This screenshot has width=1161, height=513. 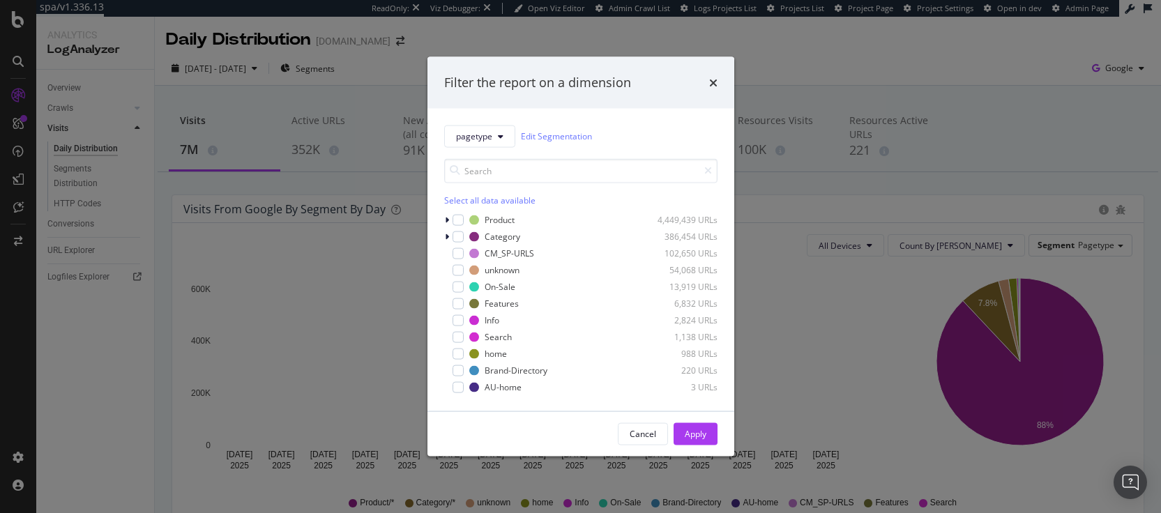 What do you see at coordinates (643, 434) in the screenshot?
I see `div: Cancel` at bounding box center [643, 434].